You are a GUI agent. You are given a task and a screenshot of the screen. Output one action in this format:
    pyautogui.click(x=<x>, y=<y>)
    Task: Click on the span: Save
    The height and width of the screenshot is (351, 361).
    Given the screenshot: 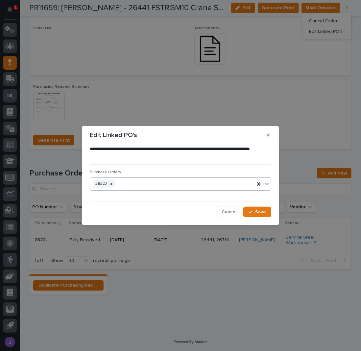 What is the action you would take?
    pyautogui.click(x=261, y=212)
    